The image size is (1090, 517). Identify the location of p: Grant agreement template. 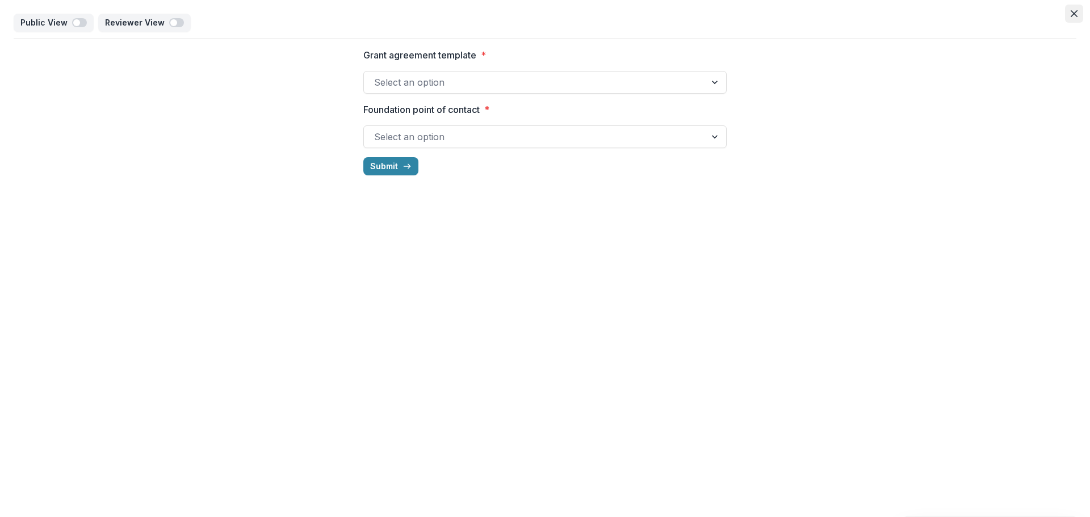
(420, 55).